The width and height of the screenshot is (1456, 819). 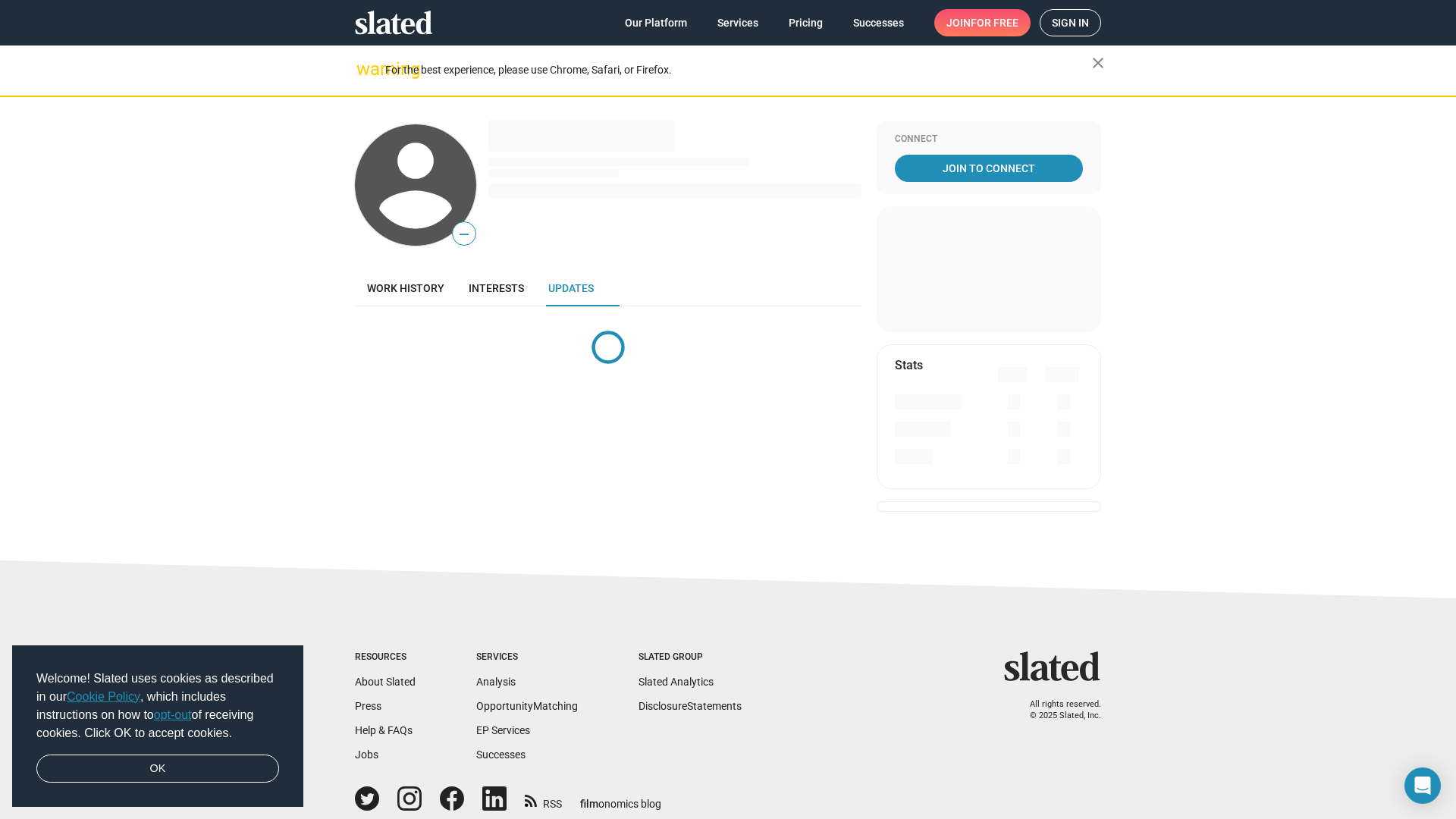 What do you see at coordinates (1098, 63) in the screenshot?
I see `mat-icon: close` at bounding box center [1098, 63].